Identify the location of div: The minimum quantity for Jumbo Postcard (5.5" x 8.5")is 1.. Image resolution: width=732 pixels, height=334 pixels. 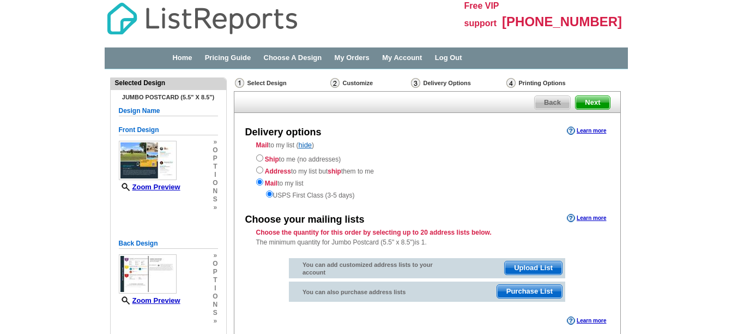
(428, 237).